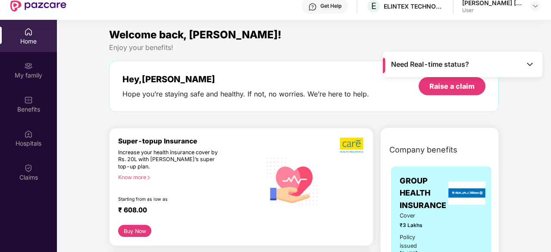  I want to click on div: ELINTEX TECHNOLOGIES PRIVATE LIMITED, so click(414, 6).